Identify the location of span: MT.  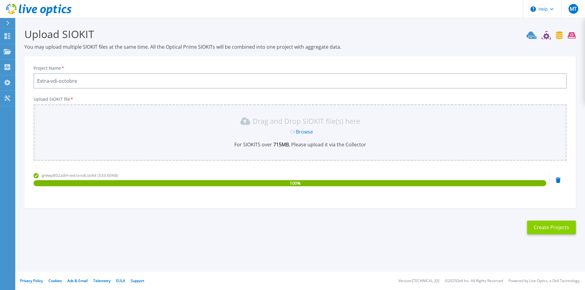
(573, 9).